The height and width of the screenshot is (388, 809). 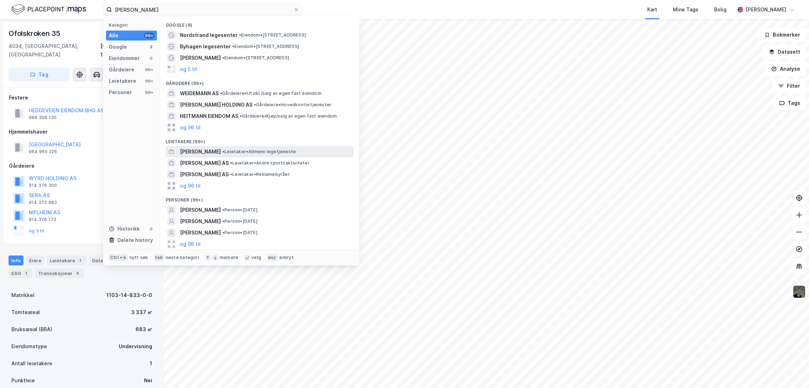 I want to click on div: 989 308 130, so click(x=43, y=118).